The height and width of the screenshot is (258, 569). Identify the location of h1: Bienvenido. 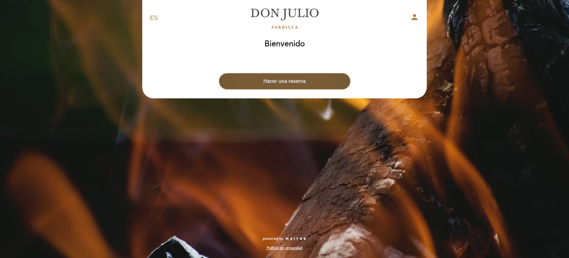
(285, 44).